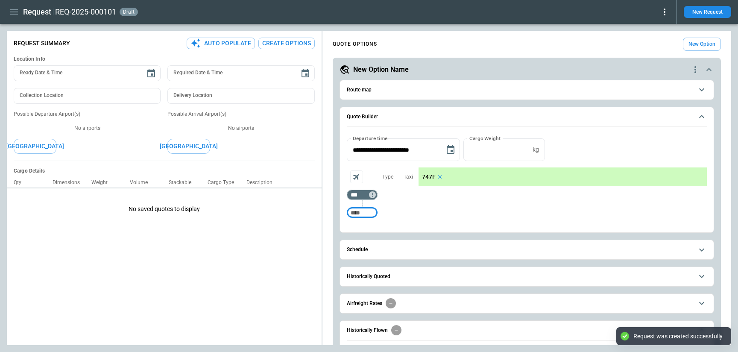 This screenshot has height=352, width=738. I want to click on span: draft, so click(129, 12).